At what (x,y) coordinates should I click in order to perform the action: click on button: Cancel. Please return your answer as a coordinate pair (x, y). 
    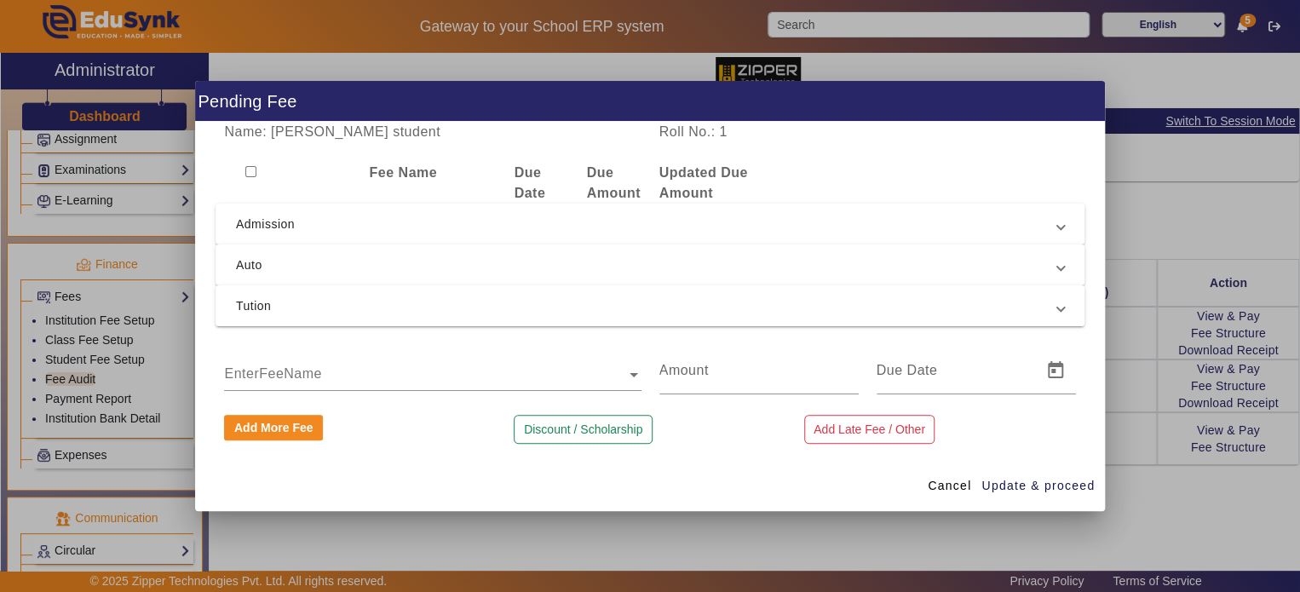
    Looking at the image, I should click on (949, 486).